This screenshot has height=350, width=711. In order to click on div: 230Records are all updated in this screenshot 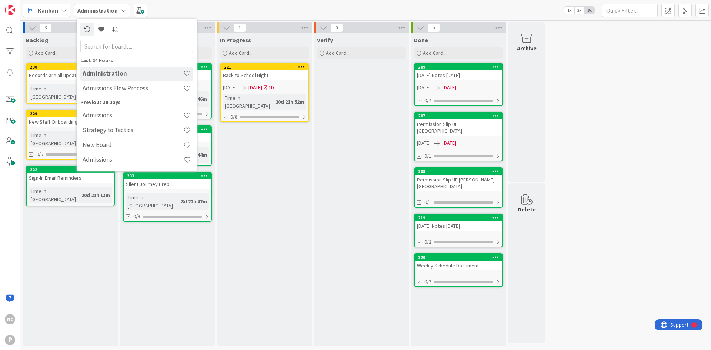, I will do `click(70, 72)`.